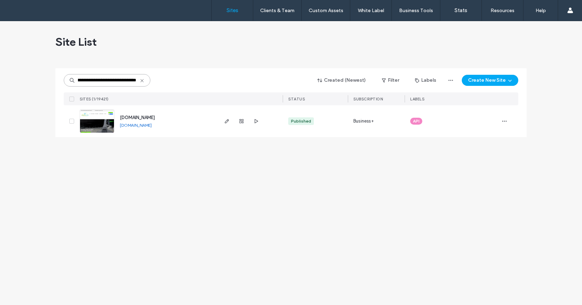 Image resolution: width=582 pixels, height=305 pixels. Describe the element at coordinates (416, 10) in the screenshot. I see `label: Business Tools` at that location.